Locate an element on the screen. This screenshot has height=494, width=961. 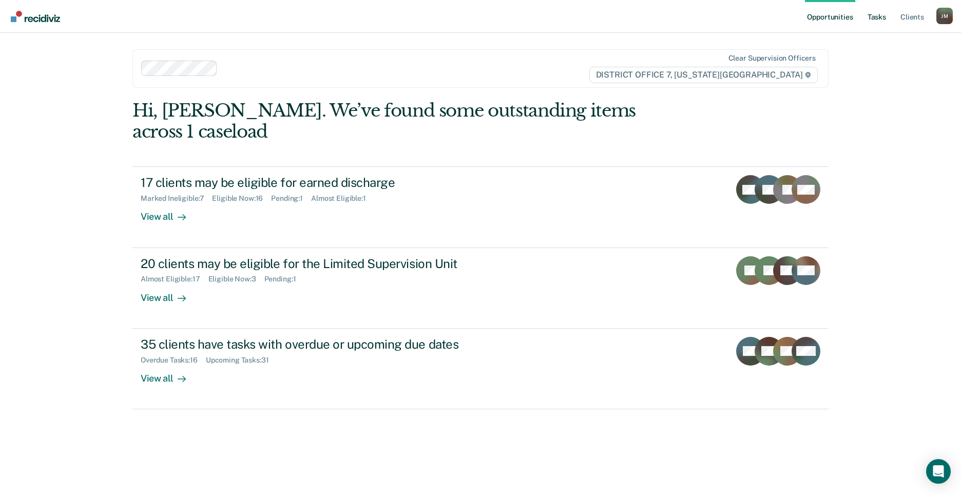
div: Almost Eligible : 1 is located at coordinates (342, 198).